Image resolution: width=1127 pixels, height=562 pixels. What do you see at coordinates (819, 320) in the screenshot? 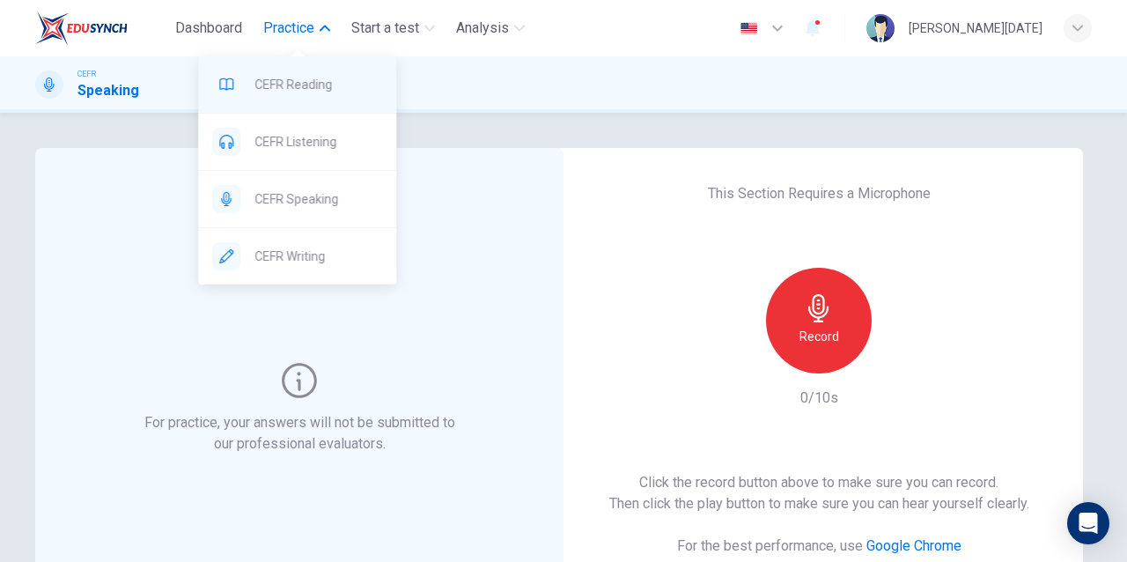
I see `button: Record` at bounding box center [819, 320].